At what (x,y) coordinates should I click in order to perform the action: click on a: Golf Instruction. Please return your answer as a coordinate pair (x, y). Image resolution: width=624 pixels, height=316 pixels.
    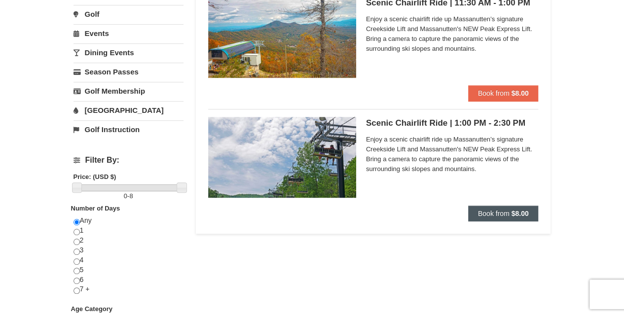
    Looking at the image, I should click on (128, 129).